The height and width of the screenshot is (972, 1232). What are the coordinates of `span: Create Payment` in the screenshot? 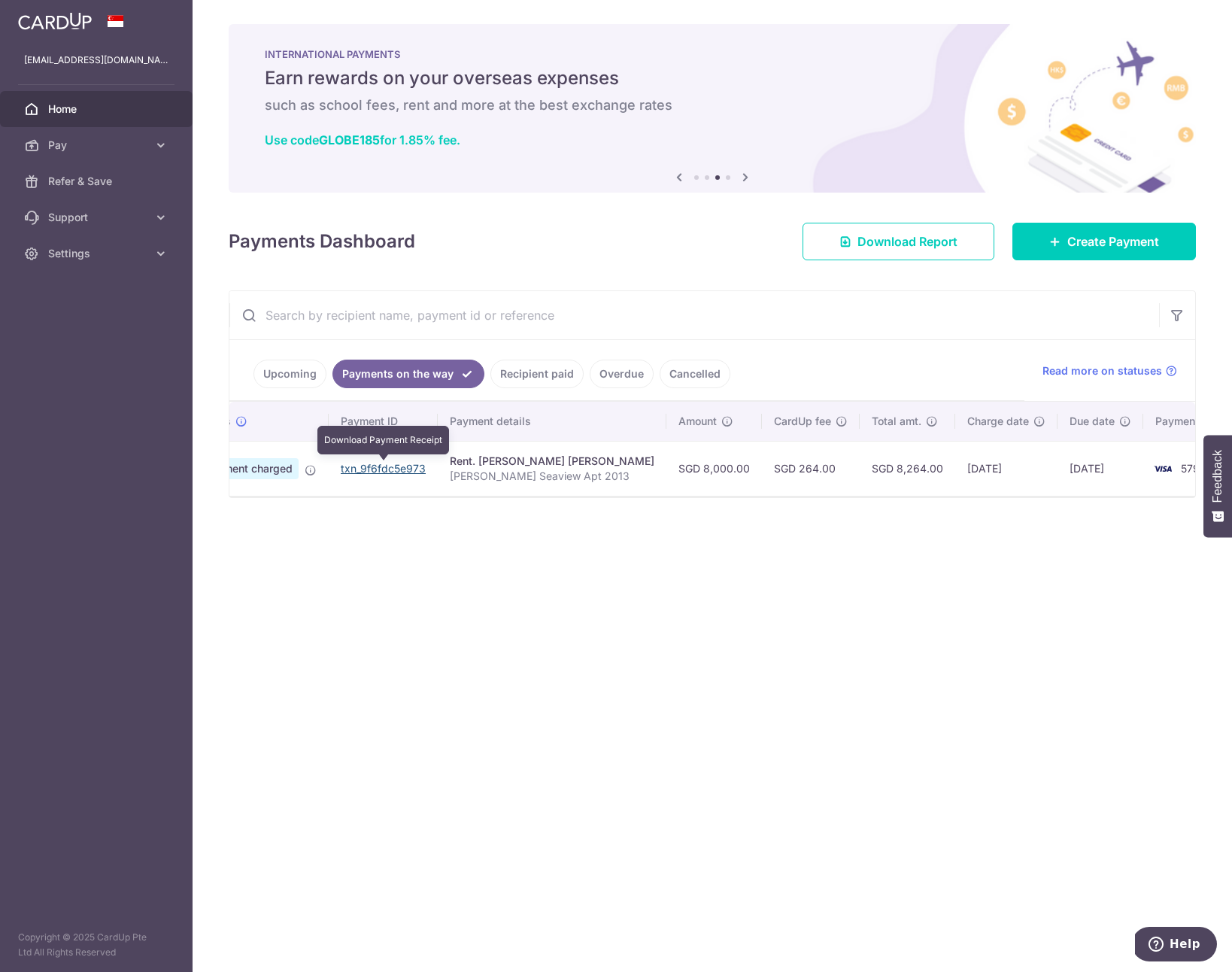 It's located at (1113, 241).